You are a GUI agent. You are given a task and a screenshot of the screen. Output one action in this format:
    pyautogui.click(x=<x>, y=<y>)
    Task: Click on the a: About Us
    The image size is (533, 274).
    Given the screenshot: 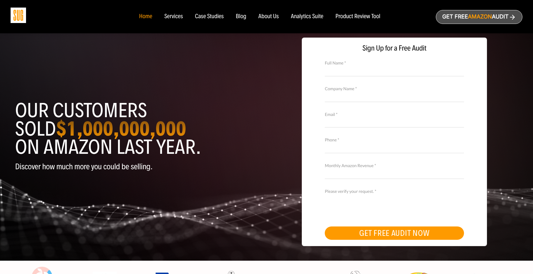 What is the action you would take?
    pyautogui.click(x=269, y=17)
    